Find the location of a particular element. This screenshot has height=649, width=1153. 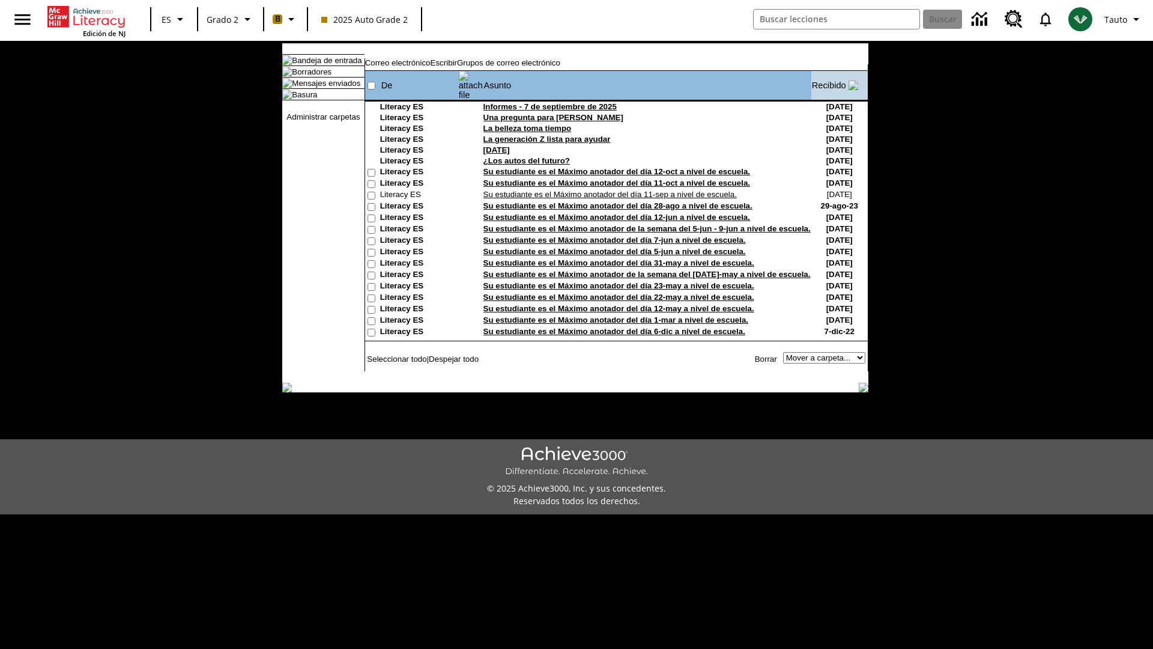

img: Achieve3000 Differentiate Accelerate Achieve is located at coordinates (577, 461).